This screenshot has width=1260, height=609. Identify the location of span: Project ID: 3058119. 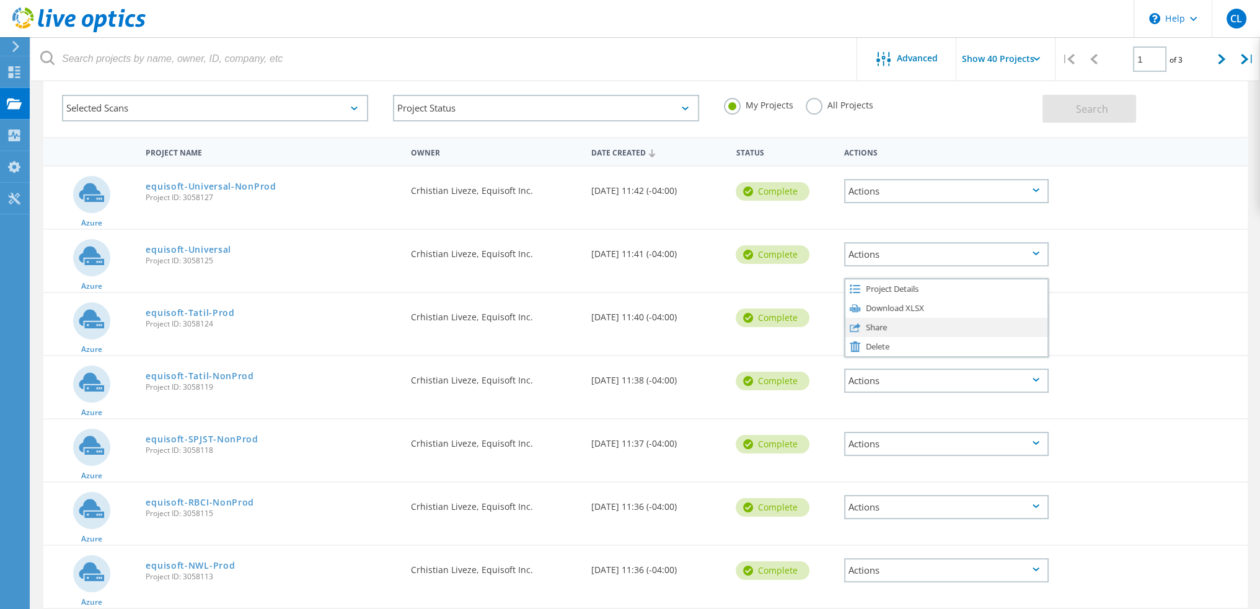
(271, 387).